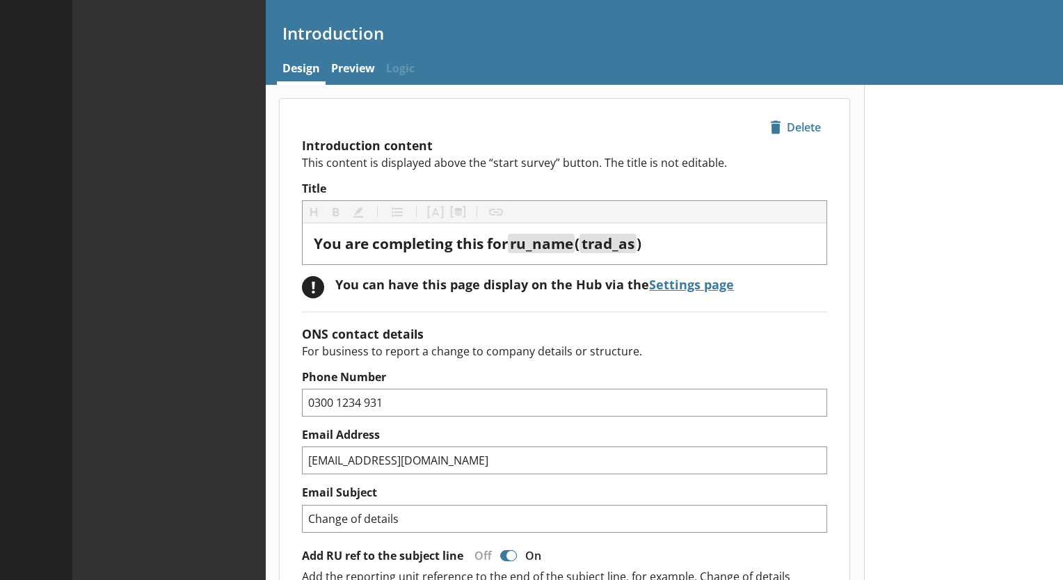 This screenshot has height=580, width=1063. I want to click on a: Design, so click(301, 70).